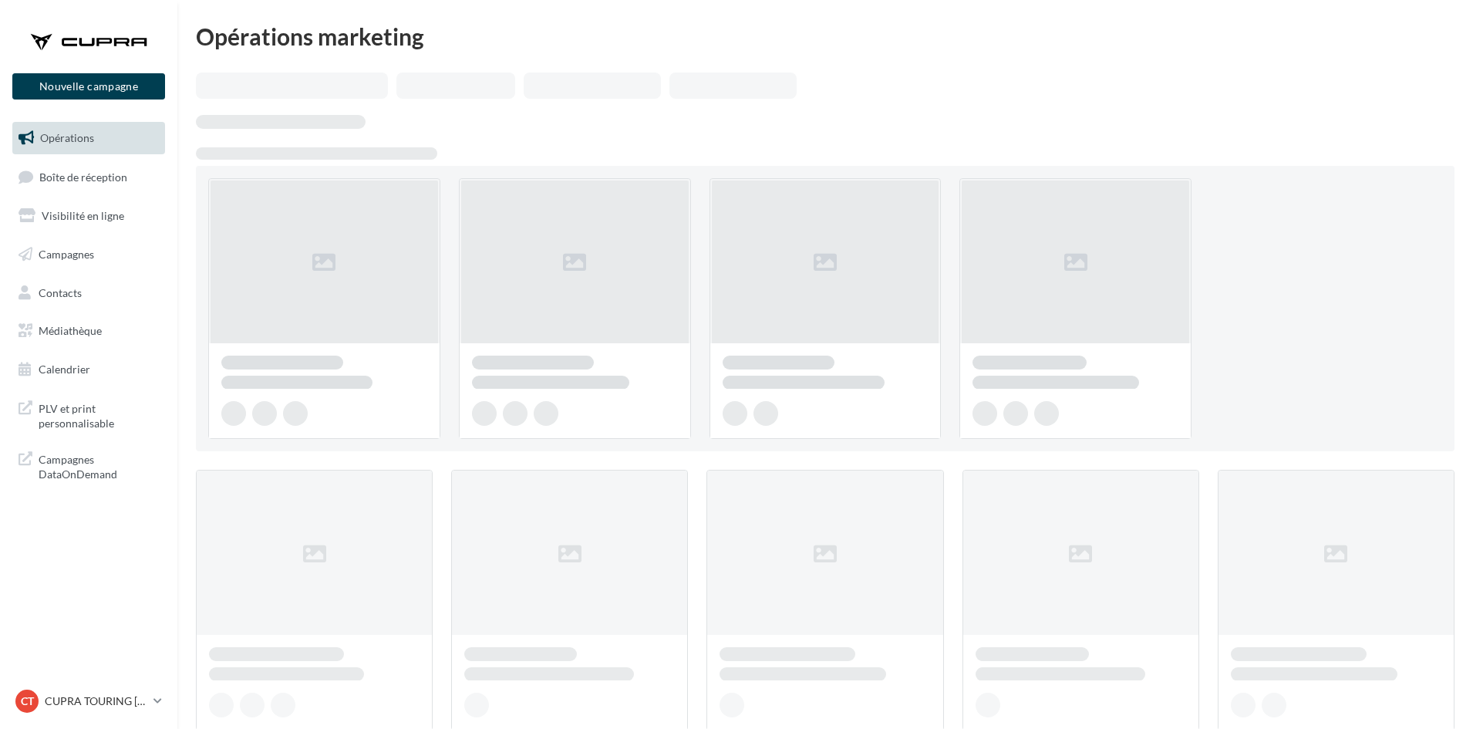  What do you see at coordinates (67, 137) in the screenshot?
I see `span: Opérations` at bounding box center [67, 137].